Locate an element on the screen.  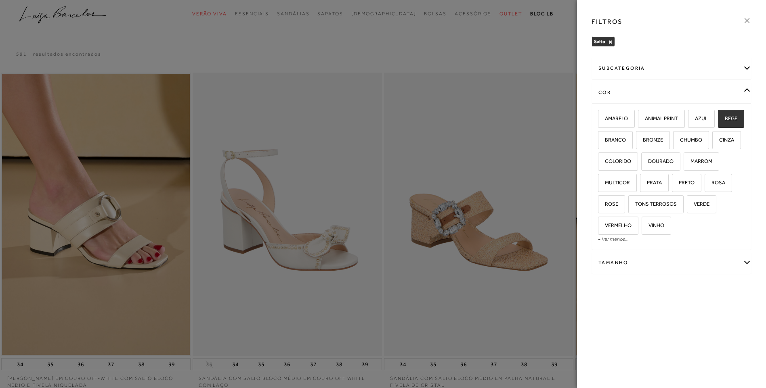
input: BRANCO is located at coordinates (601, 141).